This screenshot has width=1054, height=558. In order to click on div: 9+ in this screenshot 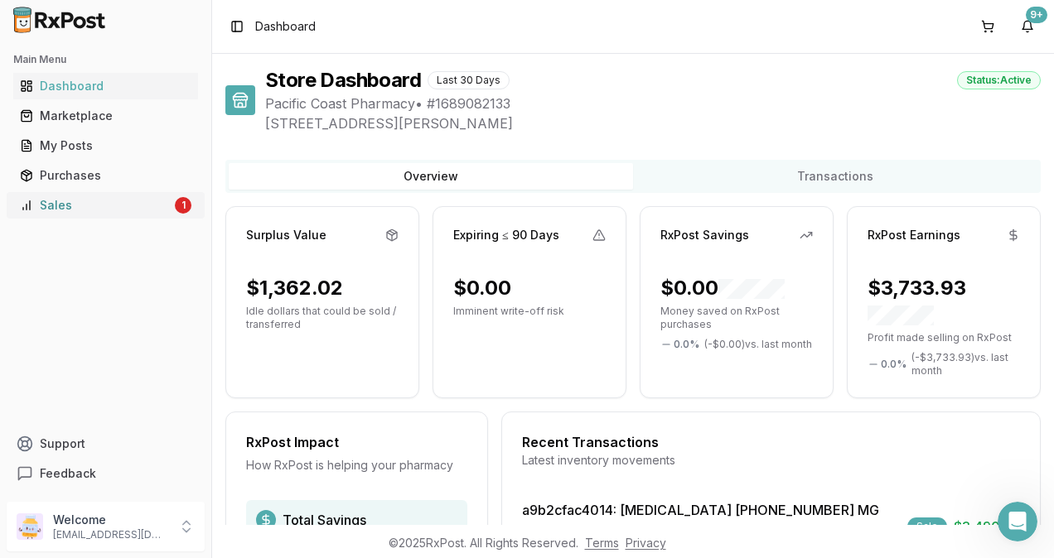, I will do `click(1036, 15)`.